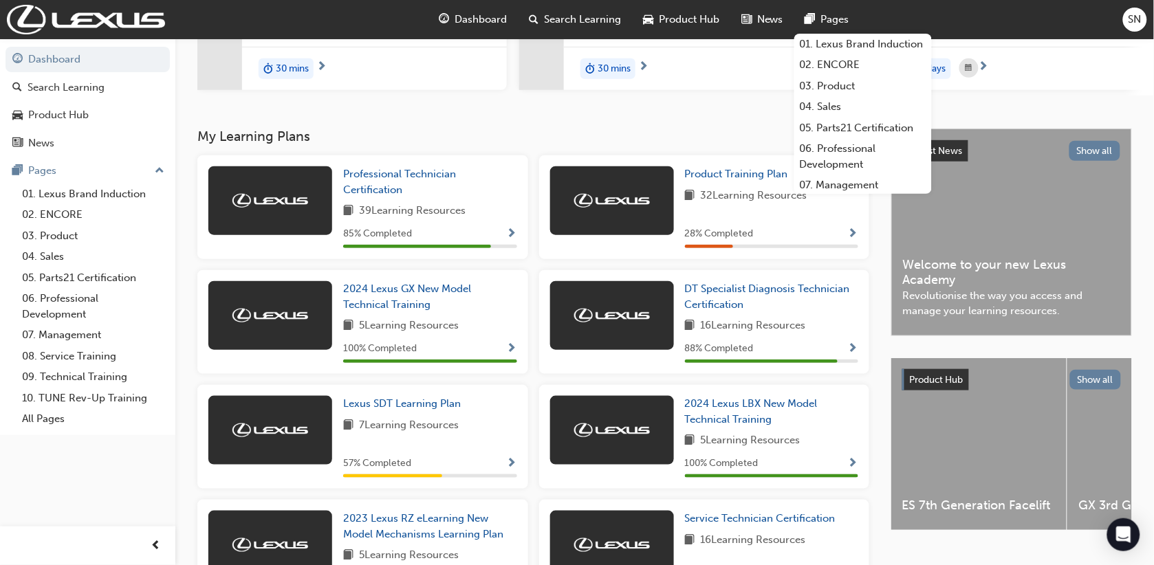 The width and height of the screenshot is (1154, 565). I want to click on a: Dashboard, so click(87, 59).